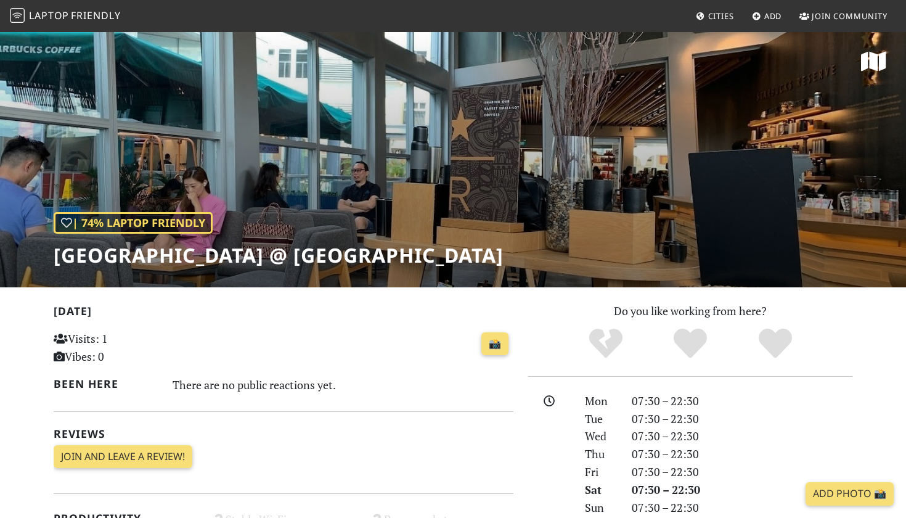 The width and height of the screenshot is (906, 518). What do you see at coordinates (283, 433) in the screenshot?
I see `h2: Reviews` at bounding box center [283, 433].